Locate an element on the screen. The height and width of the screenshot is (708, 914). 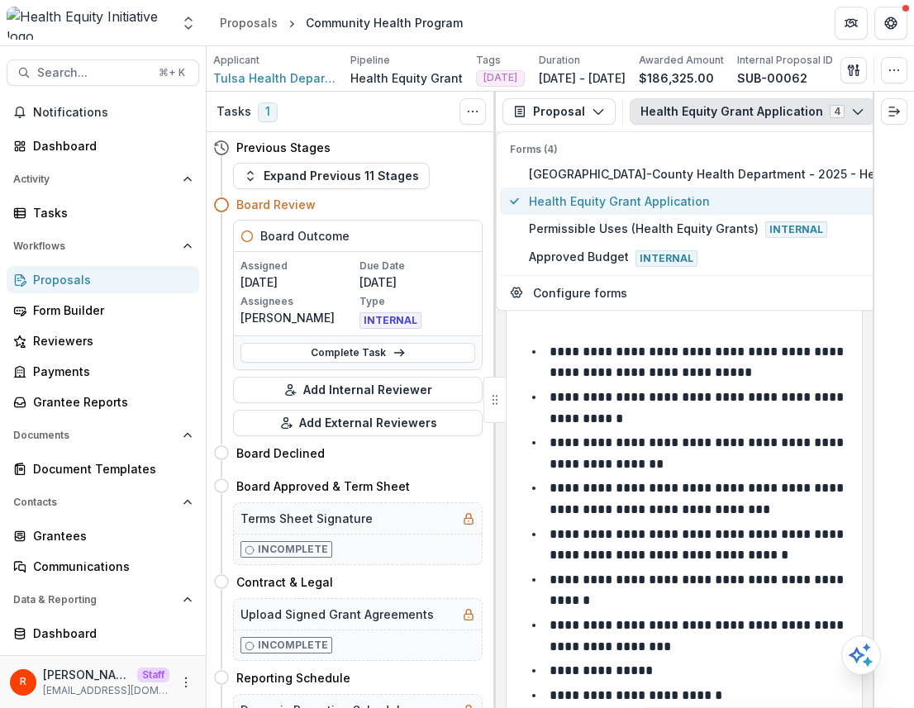
h5: Upload Signed Grant Agreements is located at coordinates (337, 614).